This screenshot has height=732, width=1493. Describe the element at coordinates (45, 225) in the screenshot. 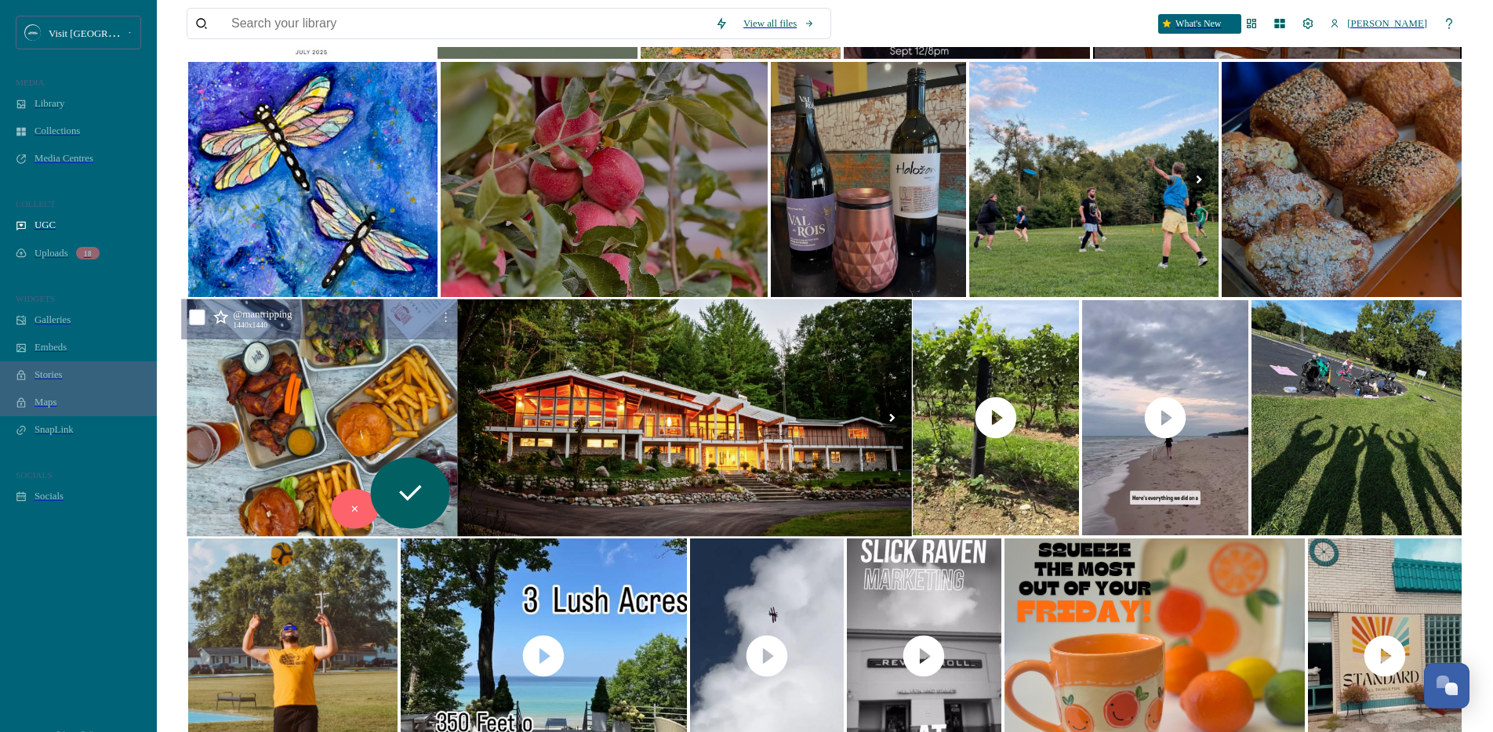

I see `span: UGC` at that location.